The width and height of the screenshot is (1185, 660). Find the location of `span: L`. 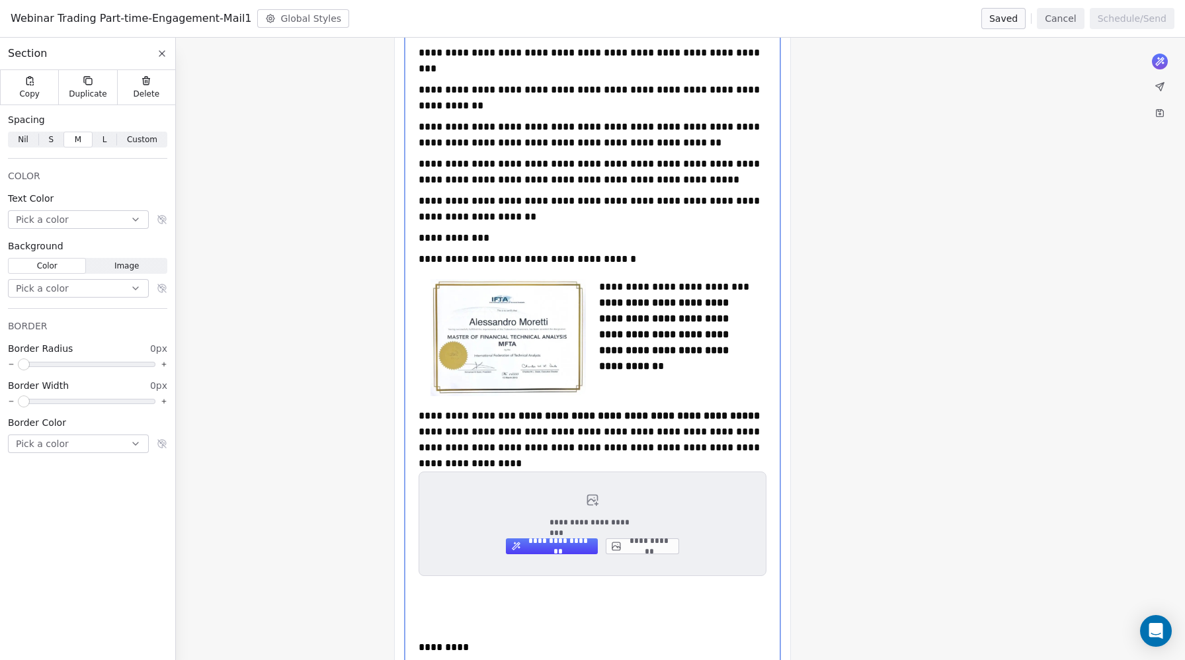

span: L is located at coordinates (104, 140).